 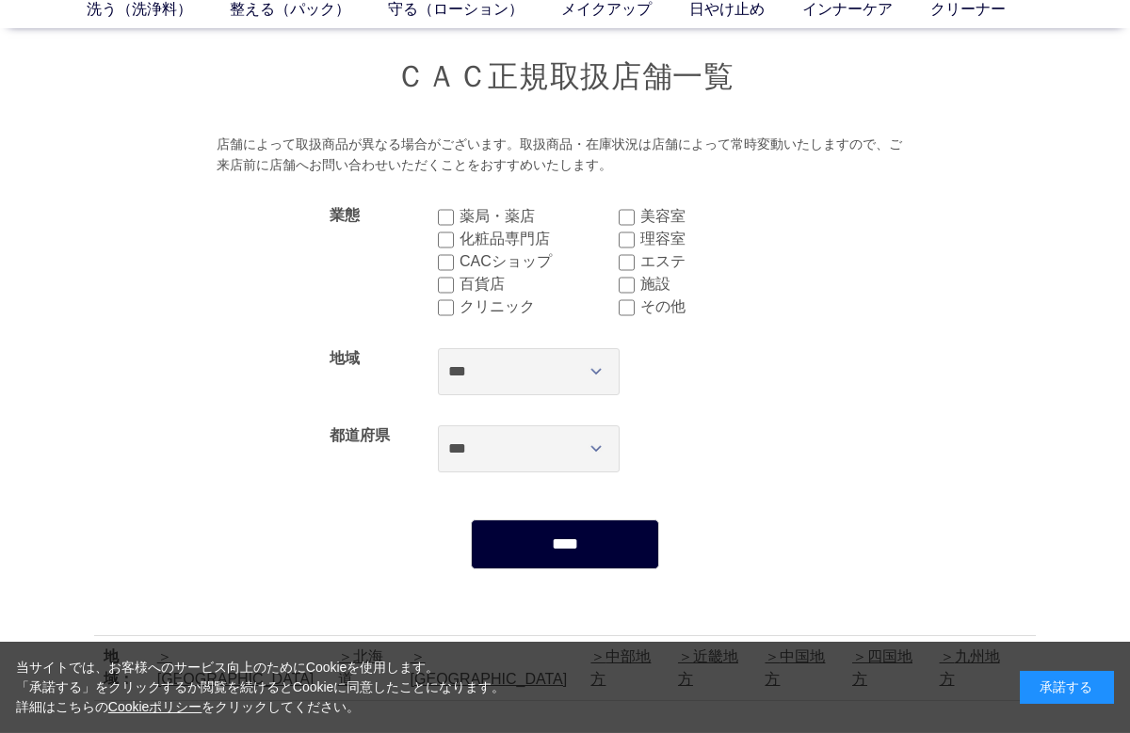 What do you see at coordinates (538, 284) in the screenshot?
I see `label: 百貨店` at bounding box center [538, 284].